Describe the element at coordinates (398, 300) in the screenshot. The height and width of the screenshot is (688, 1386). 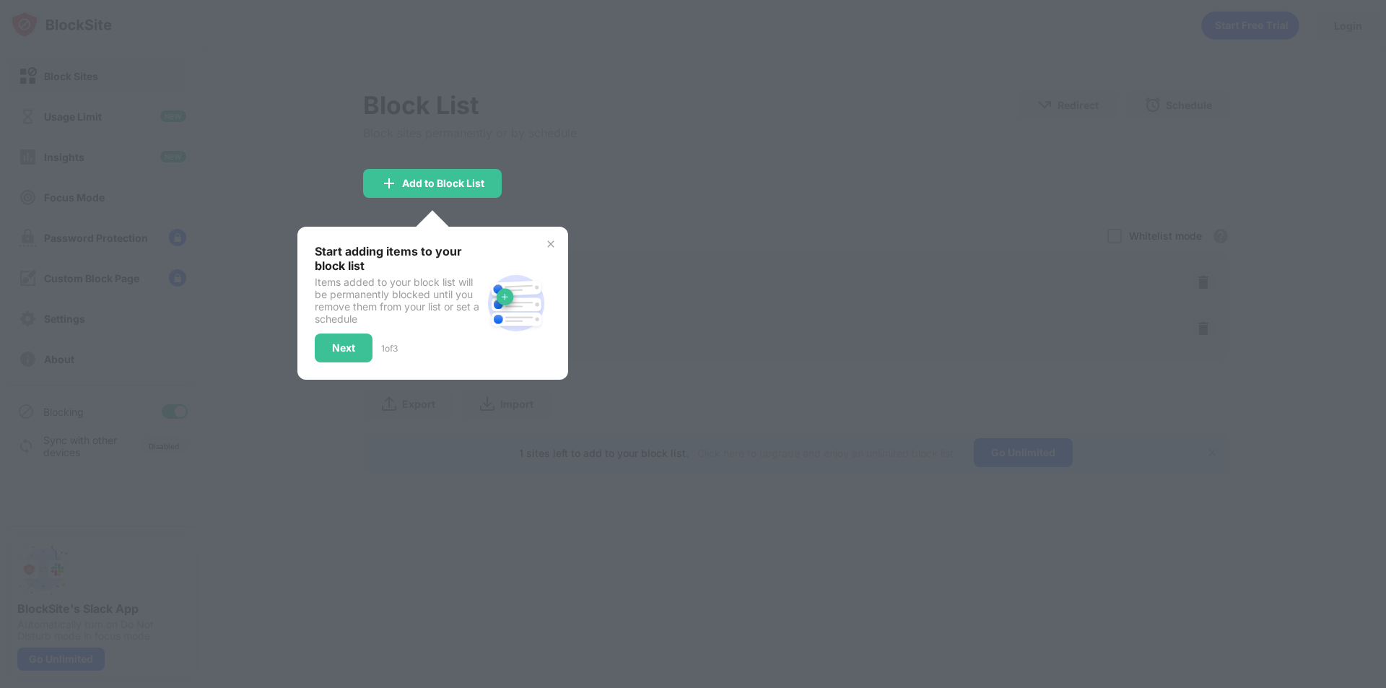
I see `div: Items added to your block list will be permanently blocked until you remove them from your list o...` at that location.